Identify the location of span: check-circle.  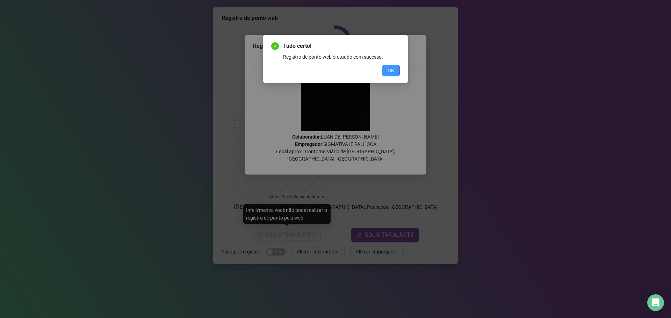
(275, 46).